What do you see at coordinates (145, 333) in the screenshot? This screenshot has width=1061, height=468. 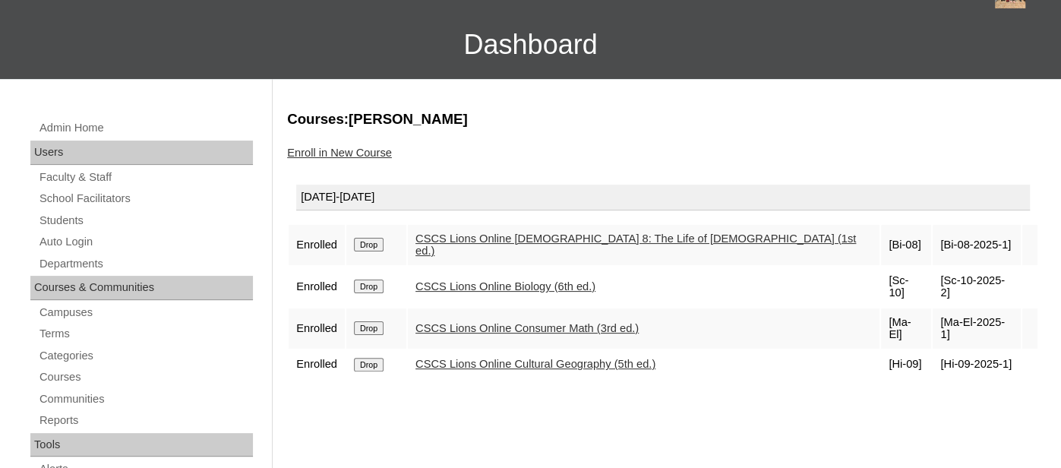 I see `a: Terms` at bounding box center [145, 333].